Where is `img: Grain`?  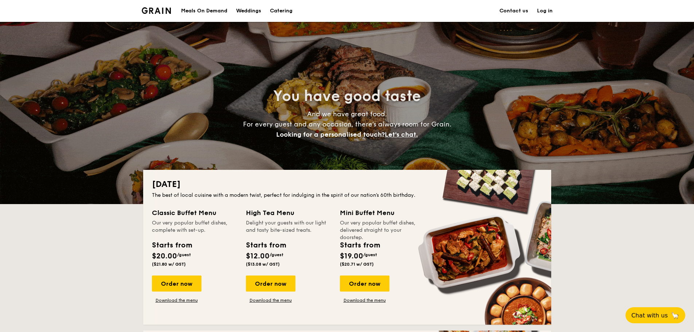 img: Grain is located at coordinates (156, 11).